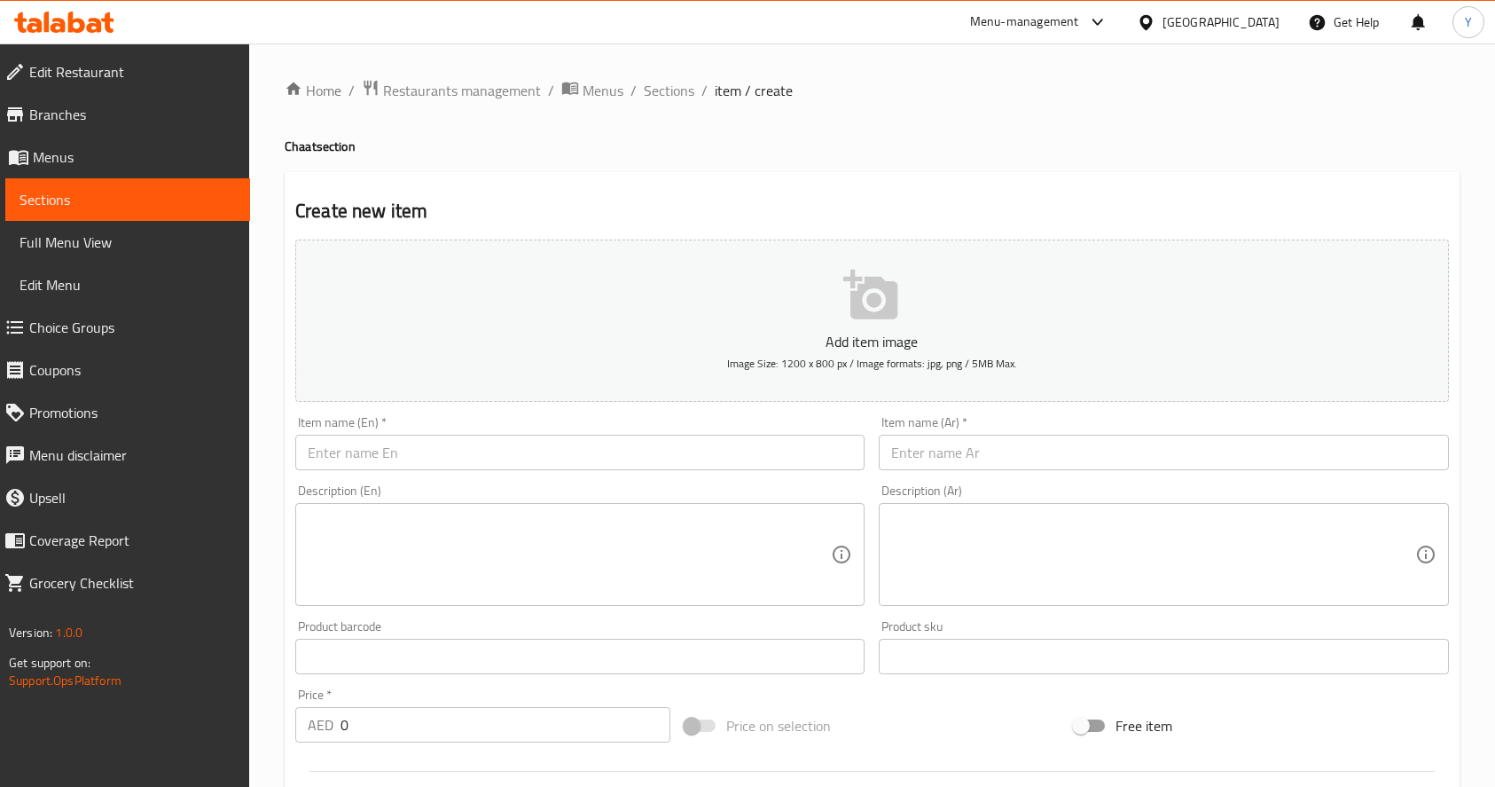  What do you see at coordinates (872, 363) in the screenshot?
I see `span: Image Size: 1200 x 800 px / Image formats: jpg, png / 5MB Max.` at bounding box center [872, 363].